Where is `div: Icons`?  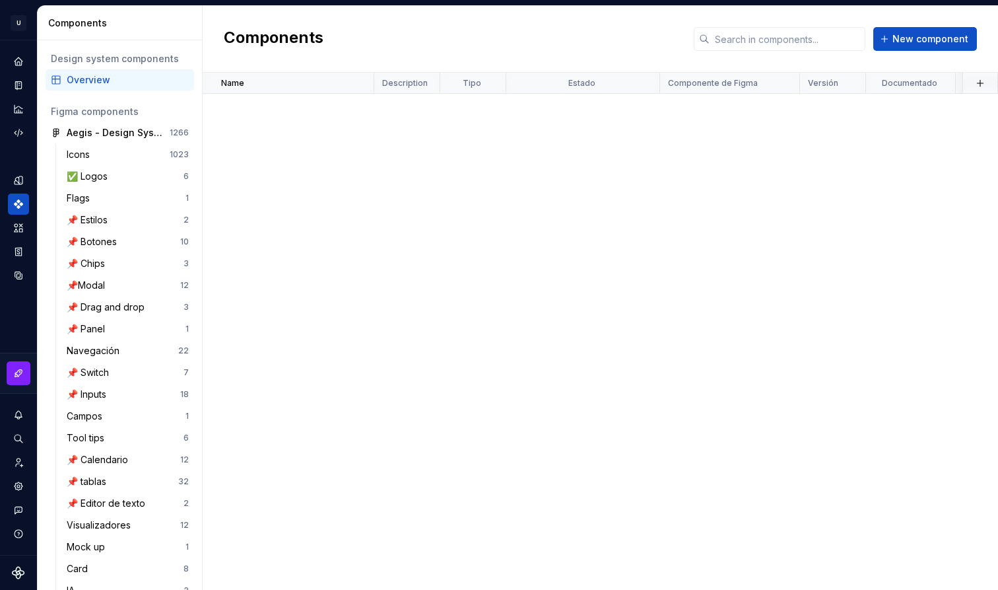 div: Icons is located at coordinates (81, 155).